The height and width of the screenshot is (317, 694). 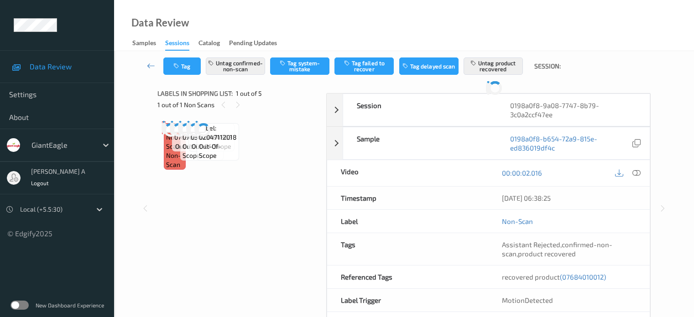 What do you see at coordinates (253, 44) in the screenshot?
I see `div: Pending Updates` at bounding box center [253, 44].